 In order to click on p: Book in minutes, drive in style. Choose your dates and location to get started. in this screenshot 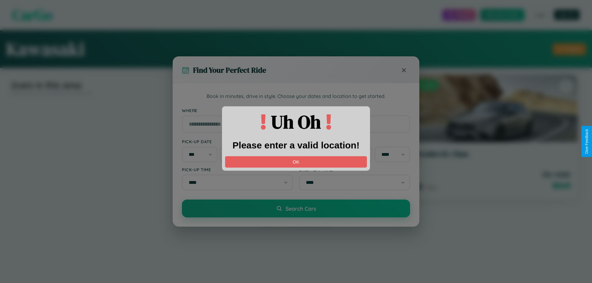, I will do `click(296, 96)`.